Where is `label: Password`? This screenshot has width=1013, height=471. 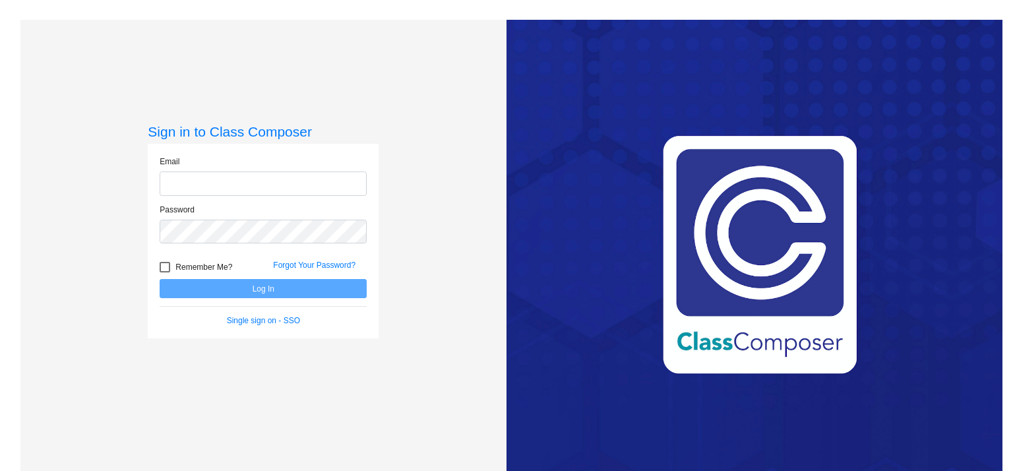
label: Password is located at coordinates (177, 210).